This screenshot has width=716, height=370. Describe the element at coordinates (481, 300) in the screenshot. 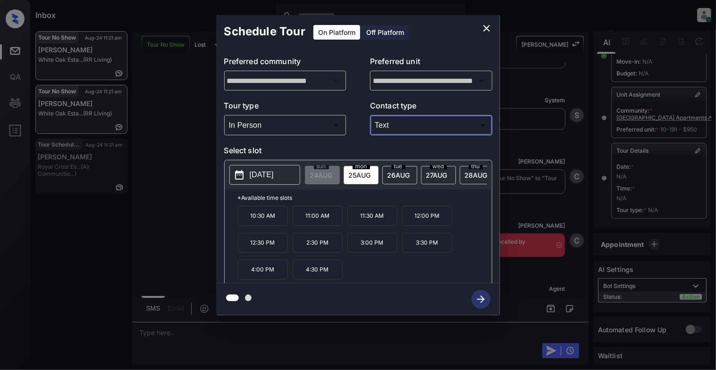

I see `button: btn-next` at that location.